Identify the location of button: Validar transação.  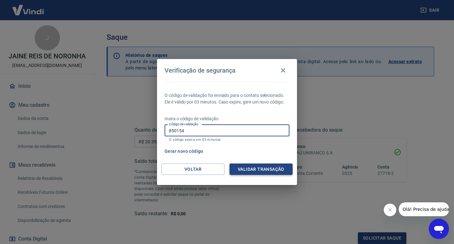
(261, 169).